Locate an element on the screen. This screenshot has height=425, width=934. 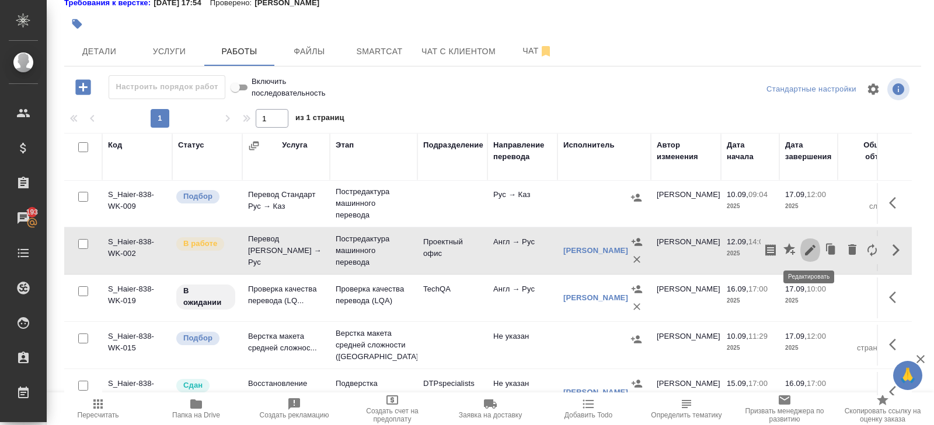
div: Можно подбирать исполнителей is located at coordinates (205, 338).